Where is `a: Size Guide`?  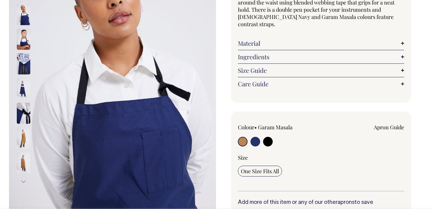 a: Size Guide is located at coordinates (321, 70).